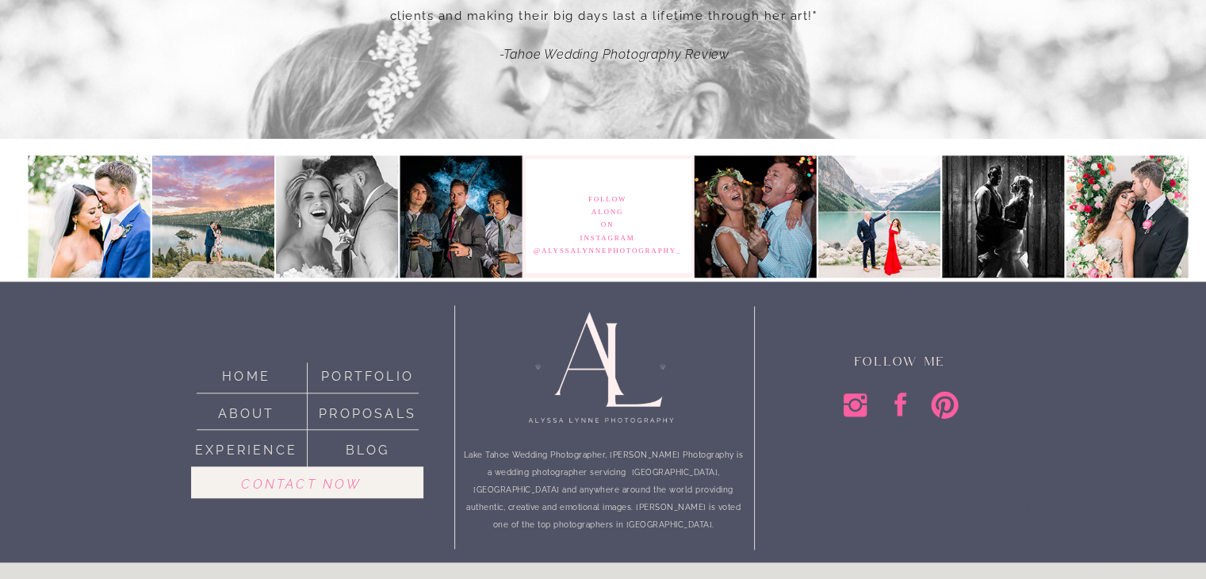  I want to click on a: Experience, so click(246, 448).